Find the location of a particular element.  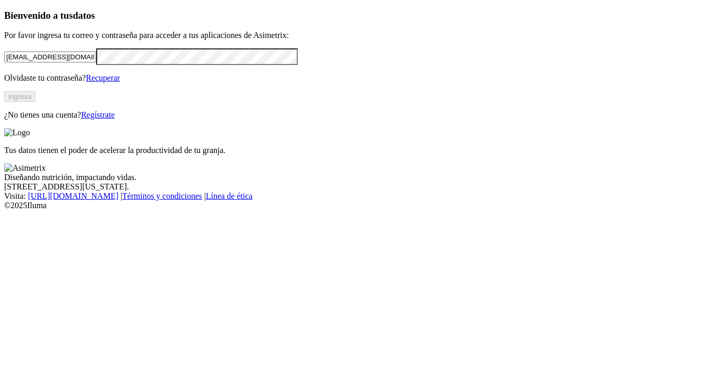

p: Tus datos tienen el poder de acelerar la productividad de tu granja. is located at coordinates (360, 150).